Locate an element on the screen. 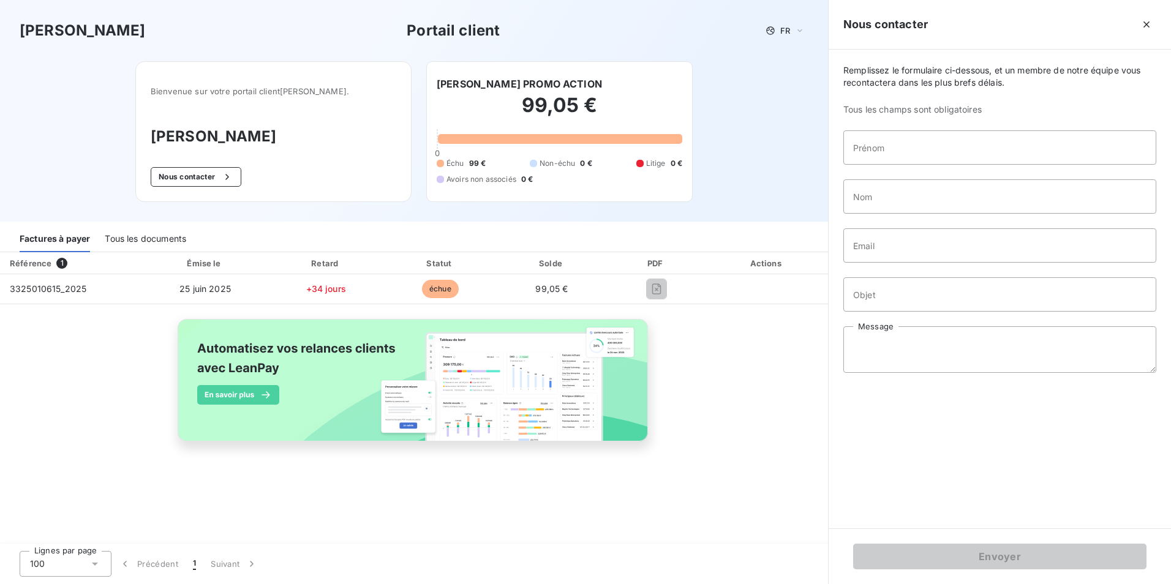  button: Envoyer is located at coordinates (1000, 557).